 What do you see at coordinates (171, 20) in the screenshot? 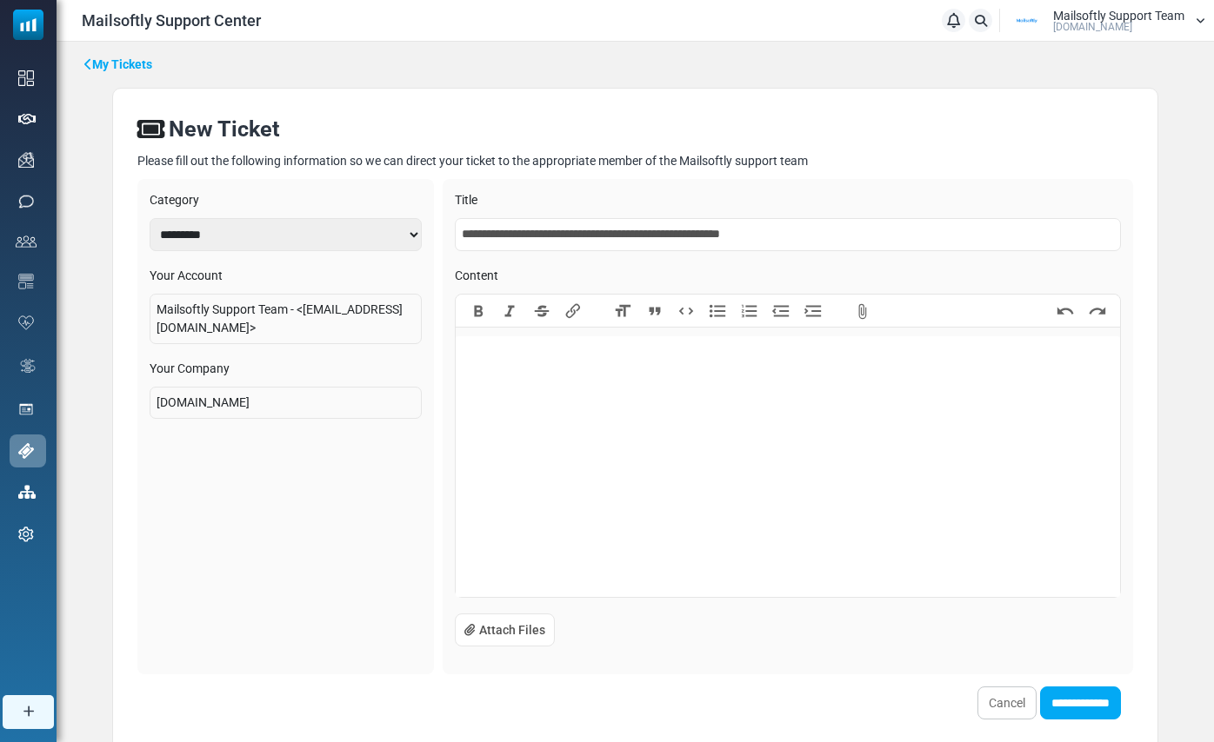
I see `span: Mailsoftly Support Center` at bounding box center [171, 20].